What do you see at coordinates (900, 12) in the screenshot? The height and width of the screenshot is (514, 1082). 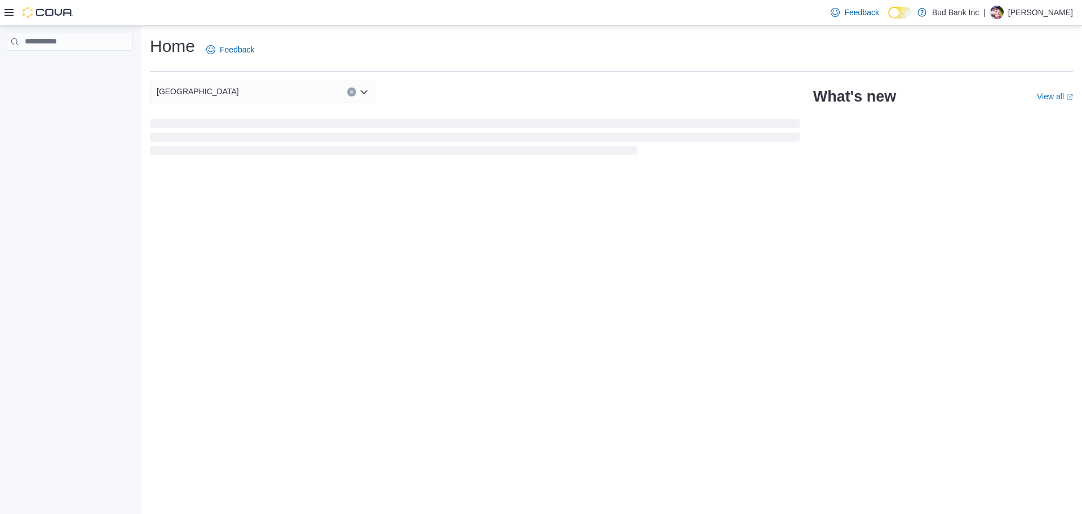 I see `input: Dark Mode` at bounding box center [900, 12].